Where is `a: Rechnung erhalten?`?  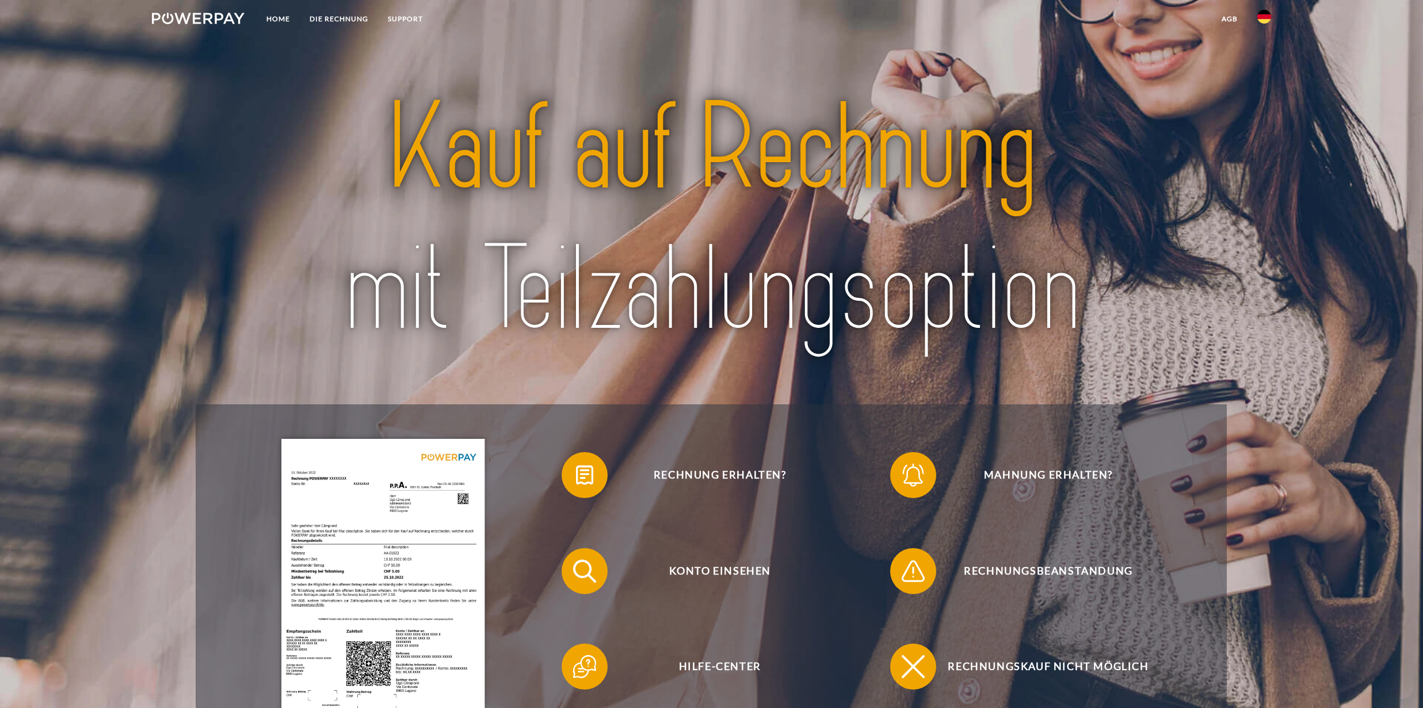 a: Rechnung erhalten? is located at coordinates (711, 475).